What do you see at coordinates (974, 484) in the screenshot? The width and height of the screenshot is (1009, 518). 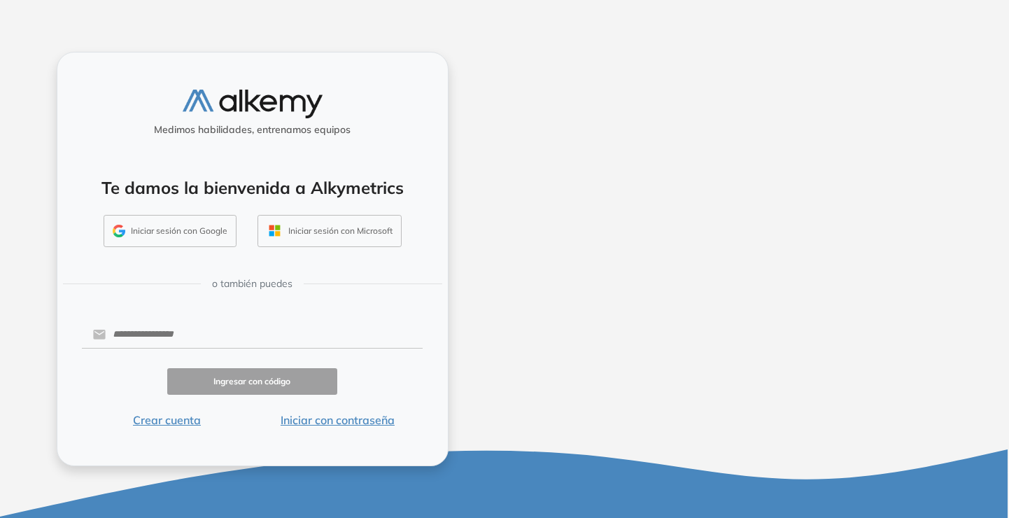 I see `div: Chat Widget` at bounding box center [974, 484].